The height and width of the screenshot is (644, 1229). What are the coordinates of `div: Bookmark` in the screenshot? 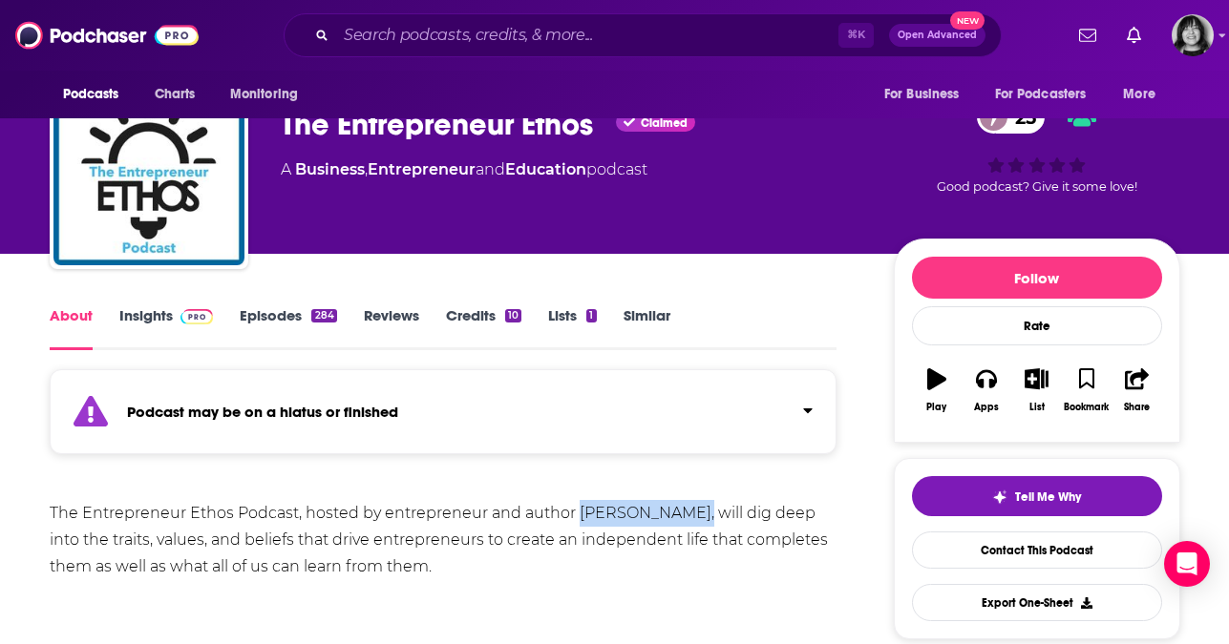 It's located at (1086, 408).